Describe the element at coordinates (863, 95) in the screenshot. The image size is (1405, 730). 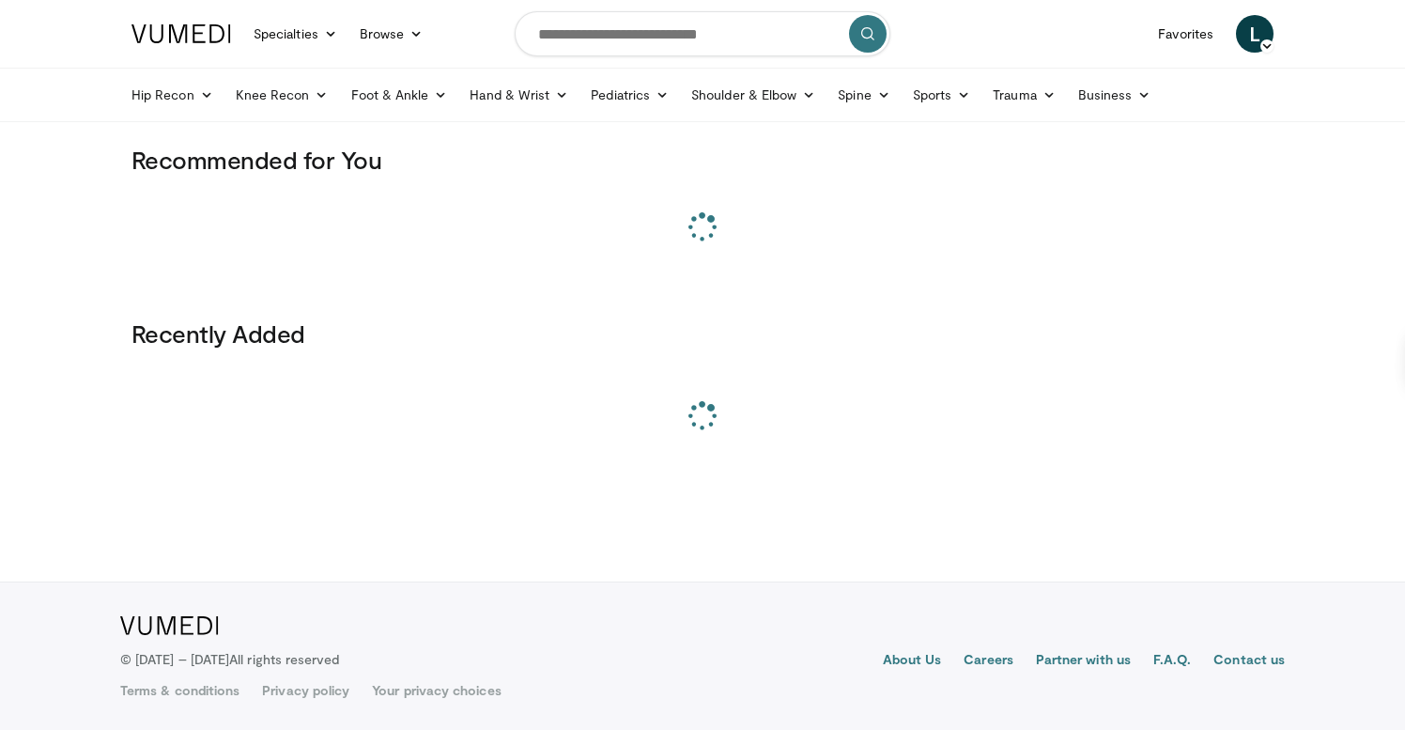
I see `a: Spine` at that location.